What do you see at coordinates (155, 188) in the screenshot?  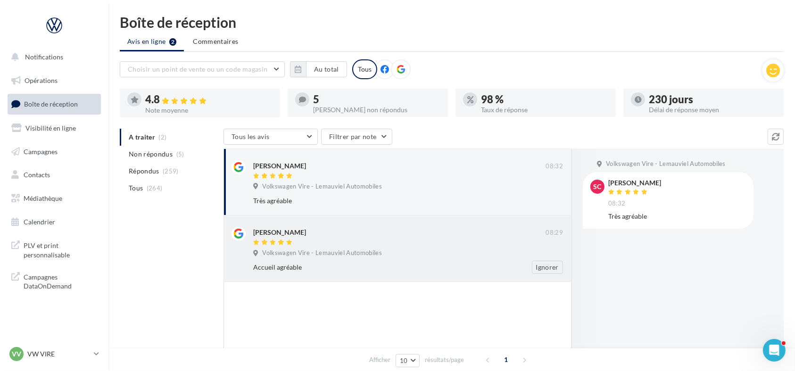 I see `span: (264)` at bounding box center [155, 188].